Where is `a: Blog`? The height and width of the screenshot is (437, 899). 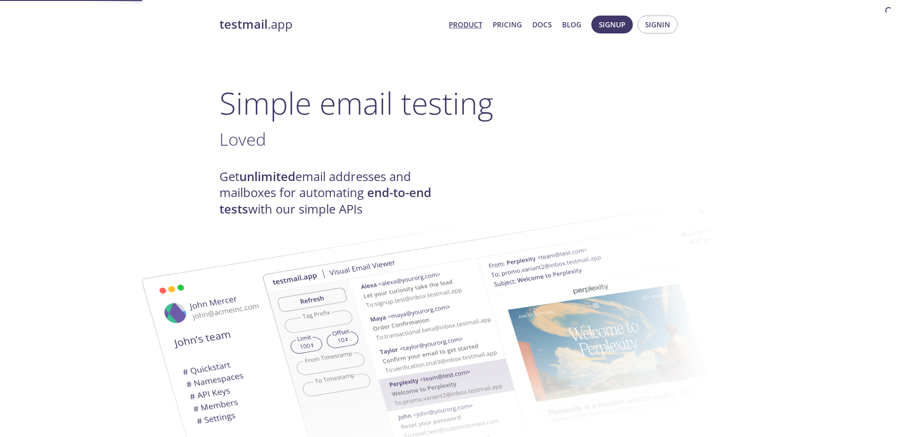 a: Blog is located at coordinates (571, 25).